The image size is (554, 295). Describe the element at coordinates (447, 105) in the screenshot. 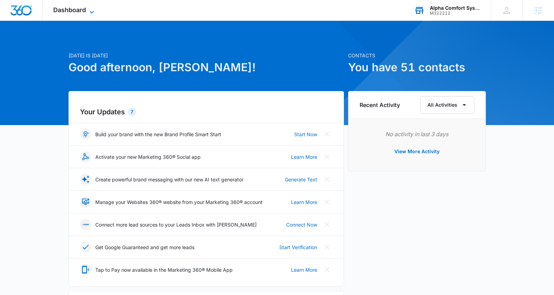

I see `button: All Activities` at that location.